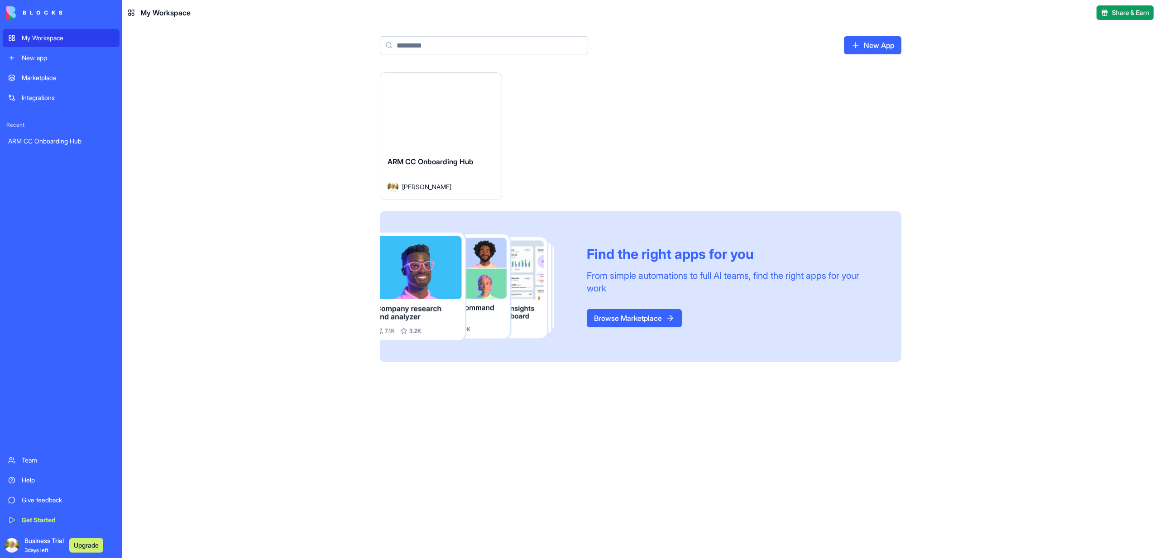 The width and height of the screenshot is (1159, 558). Describe the element at coordinates (68, 520) in the screenshot. I see `div: Get Started` at that location.